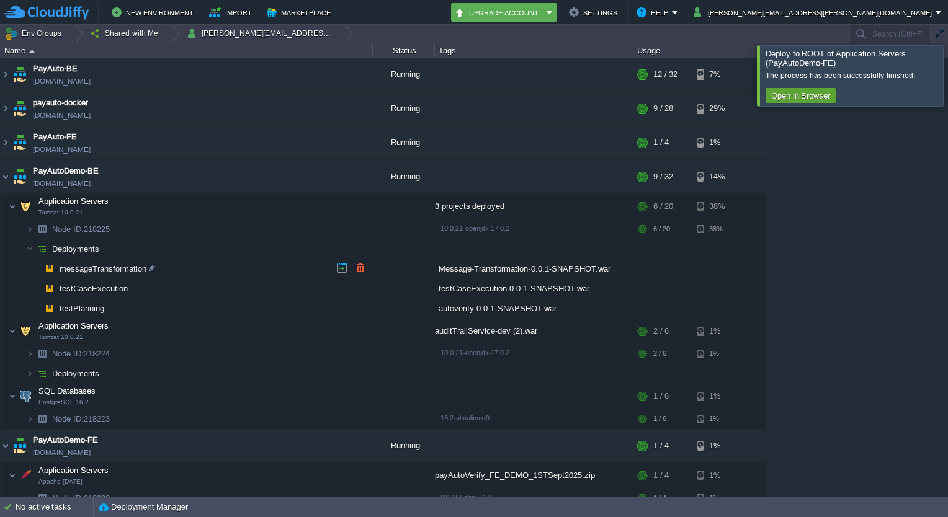  Describe the element at coordinates (534, 288) in the screenshot. I see `div: testCaseExecution-0.0.1-SNAPSHOT.war` at that location.